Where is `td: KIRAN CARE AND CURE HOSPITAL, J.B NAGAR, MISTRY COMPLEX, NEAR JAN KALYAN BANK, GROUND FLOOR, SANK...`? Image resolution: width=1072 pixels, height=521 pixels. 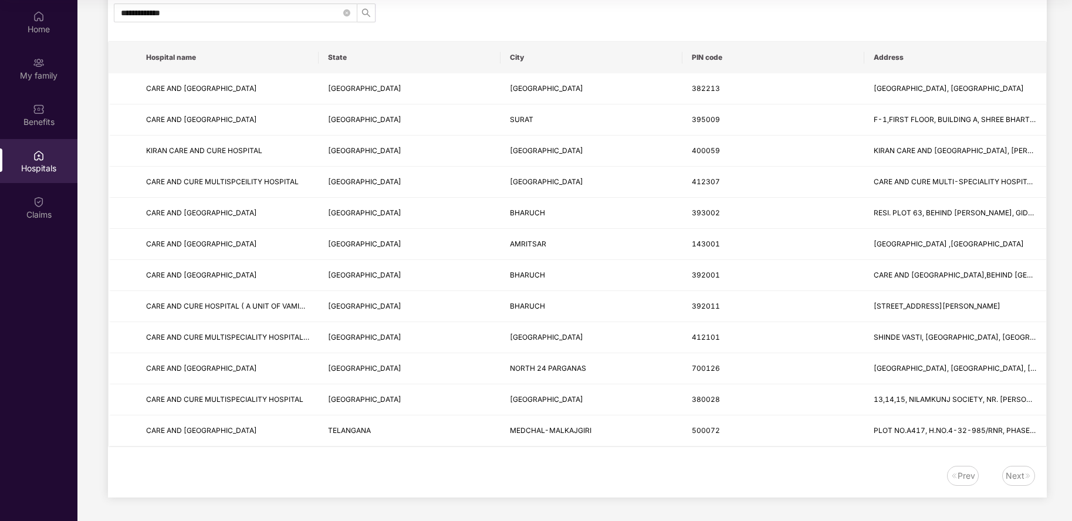 td: KIRAN CARE AND CURE HOSPITAL, J.B NAGAR, MISTRY COMPLEX, NEAR JAN KALYAN BANK, GROUND FLOOR, SANK... is located at coordinates (955, 151).